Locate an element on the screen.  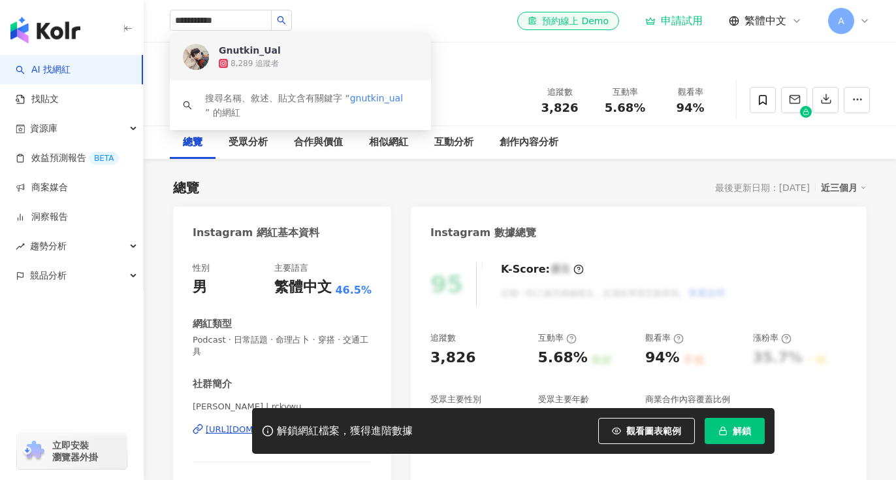
div: 搜尋名稱、敘述、貼文含有關鍵字 “ ” 的網紅 is located at coordinates (312, 105).